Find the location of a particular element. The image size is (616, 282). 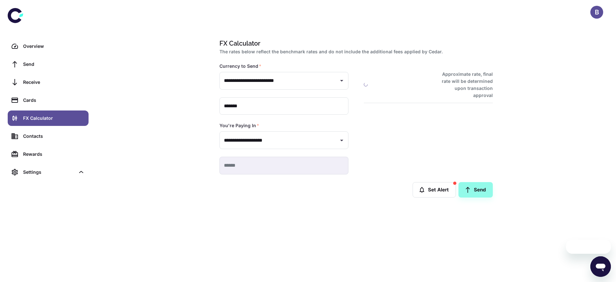

a: FX Calculator is located at coordinates (48, 118).